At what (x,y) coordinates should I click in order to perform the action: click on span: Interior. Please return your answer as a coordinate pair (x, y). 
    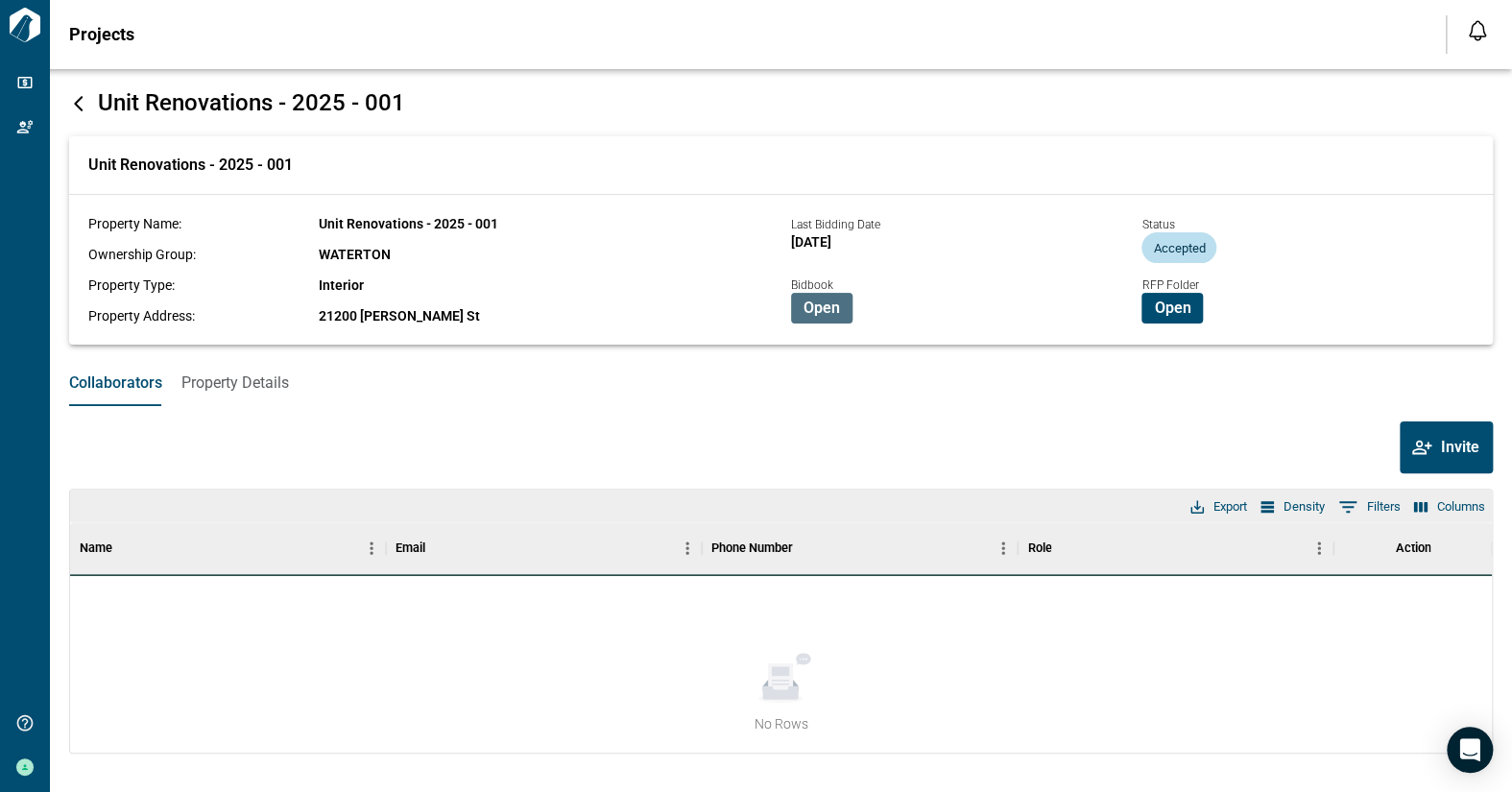
    Looking at the image, I should click on (341, 285).